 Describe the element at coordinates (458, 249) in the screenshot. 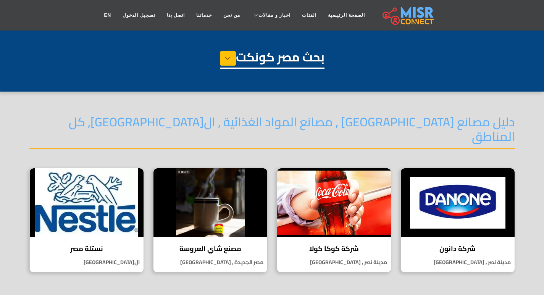

I see `h4: شركة دانون` at that location.